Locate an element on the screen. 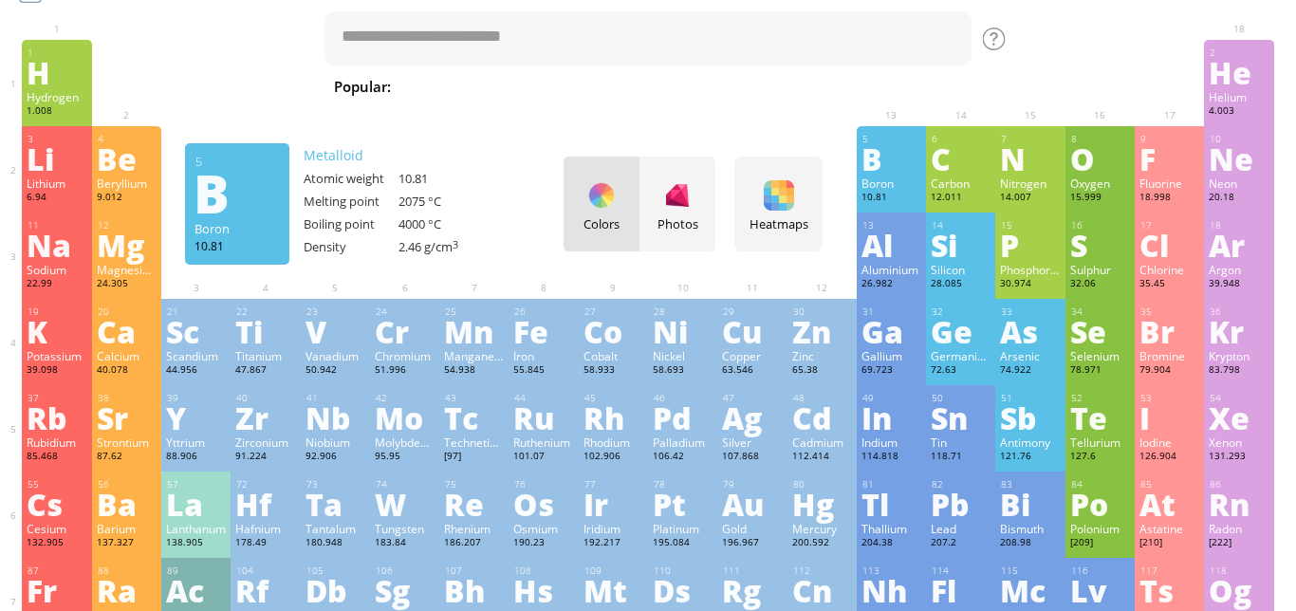 This screenshot has height=611, width=1296. div: 74 is located at coordinates (405, 484).